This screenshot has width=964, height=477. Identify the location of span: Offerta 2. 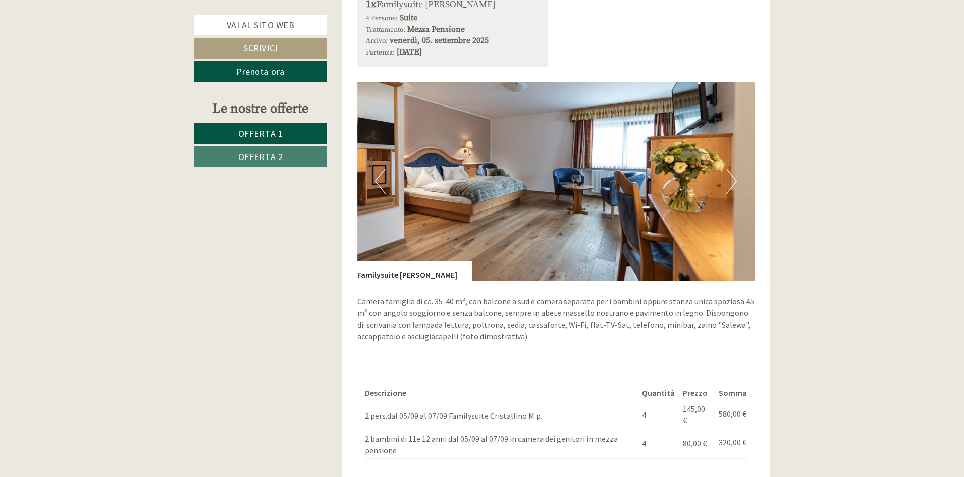
(260, 156).